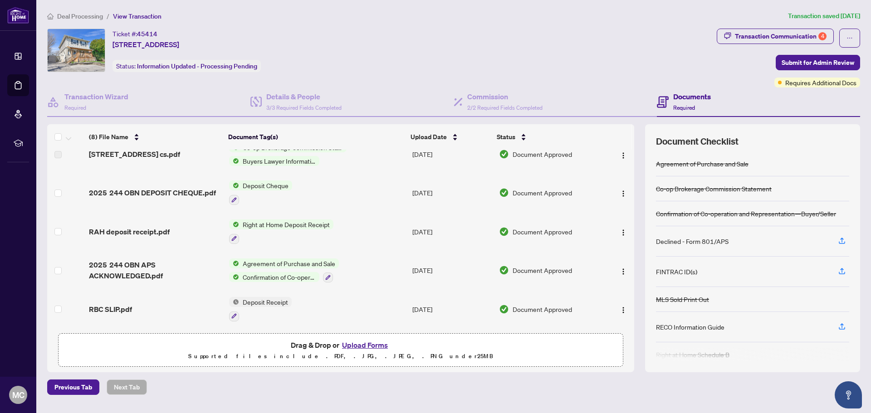 The width and height of the screenshot is (871, 413). Describe the element at coordinates (341, 350) in the screenshot. I see `span: Drag & Drop orUpload FormsSupported files include .PDF, .JPG, .JPEG, .PNG under25MB` at that location.